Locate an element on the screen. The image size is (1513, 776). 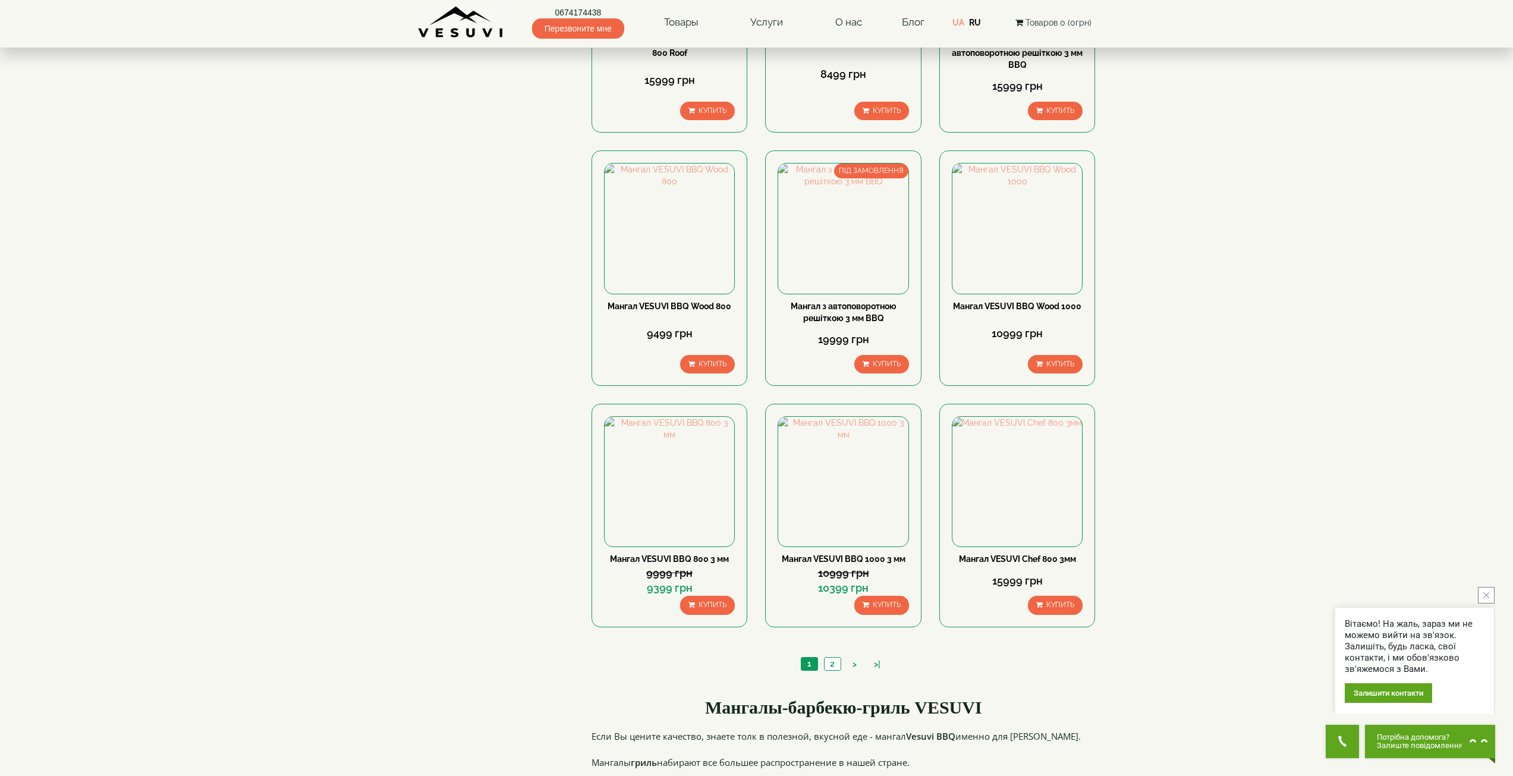
a: UA is located at coordinates (958, 23).